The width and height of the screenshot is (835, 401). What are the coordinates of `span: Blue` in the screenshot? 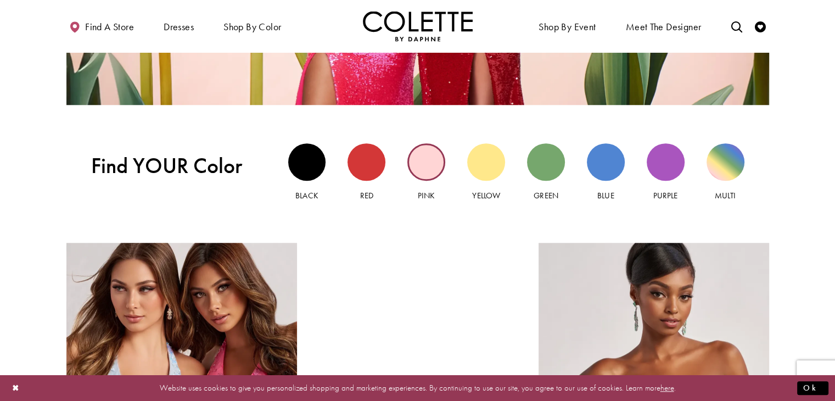 It's located at (605, 195).